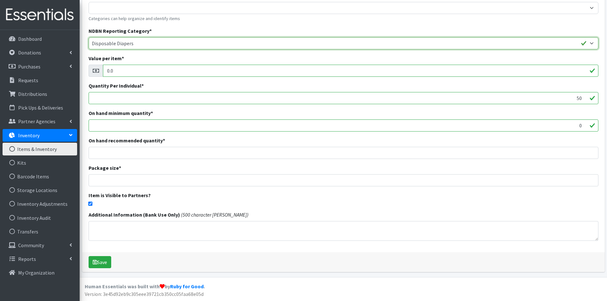  Describe the element at coordinates (40, 67) in the screenshot. I see `a: Purchases` at that location.